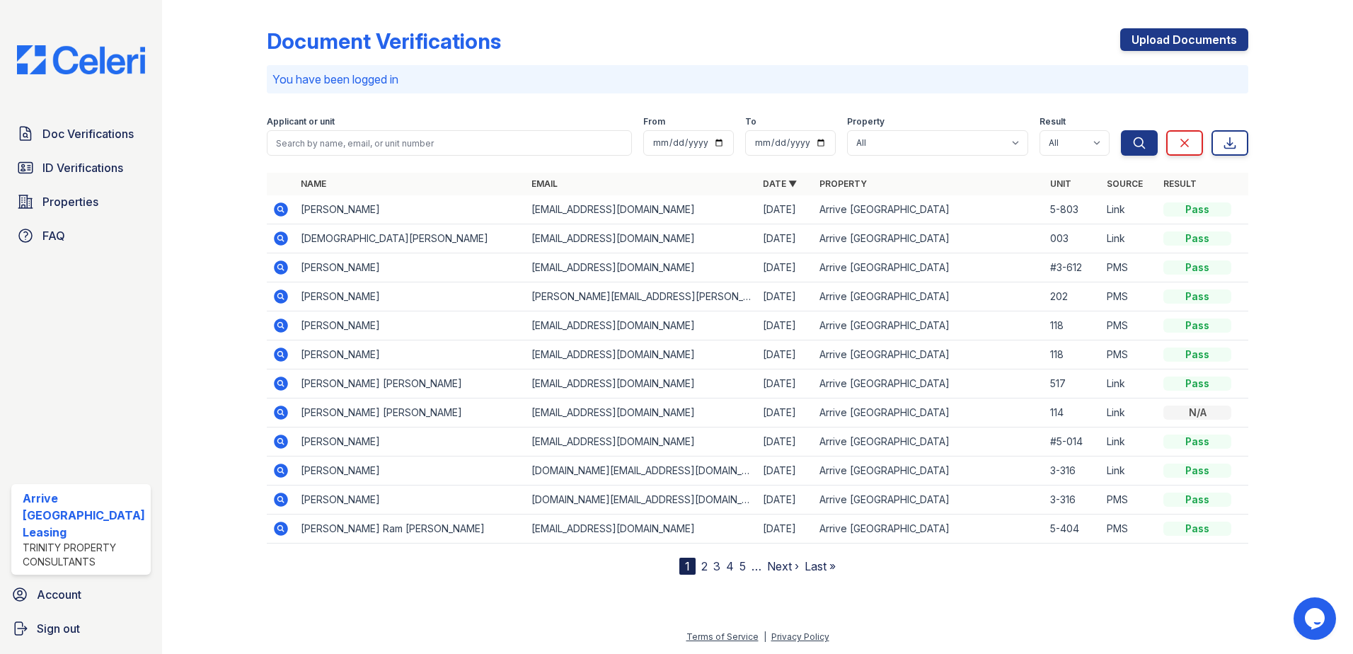 Image resolution: width=1353 pixels, height=654 pixels. Describe the element at coordinates (1180, 183) in the screenshot. I see `a: Result` at that location.